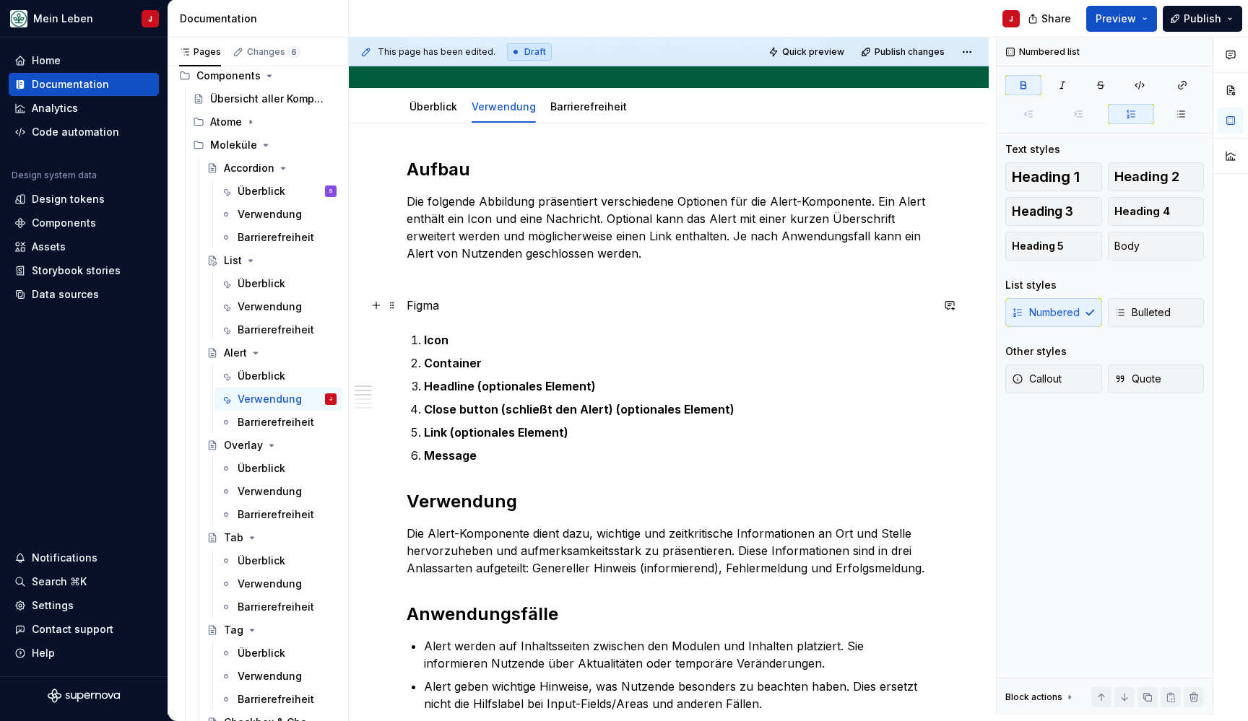 The height and width of the screenshot is (721, 1248). I want to click on p: Die Alert-Komponente dient dazu, wichtige und zeitkritische Informationen an Ort und Stelle hervo..., so click(669, 551).